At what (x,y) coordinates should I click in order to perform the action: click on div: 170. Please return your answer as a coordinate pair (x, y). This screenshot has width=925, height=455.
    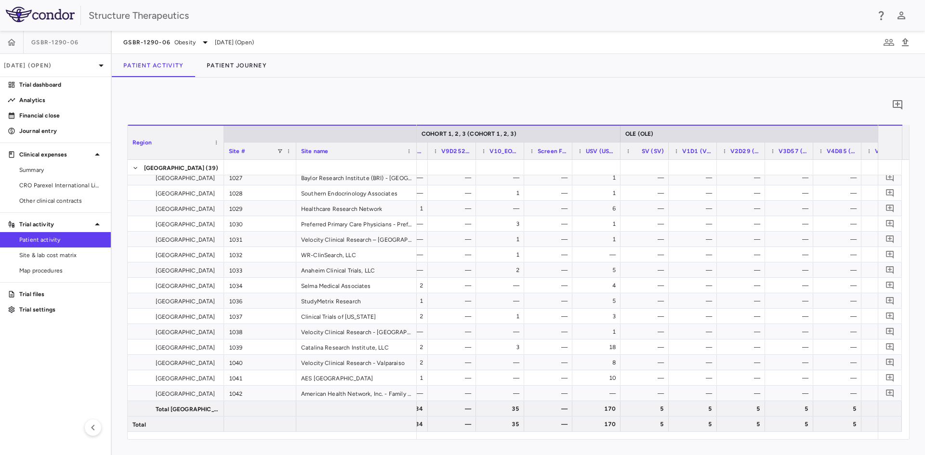
    Looking at the image, I should click on (598, 409).